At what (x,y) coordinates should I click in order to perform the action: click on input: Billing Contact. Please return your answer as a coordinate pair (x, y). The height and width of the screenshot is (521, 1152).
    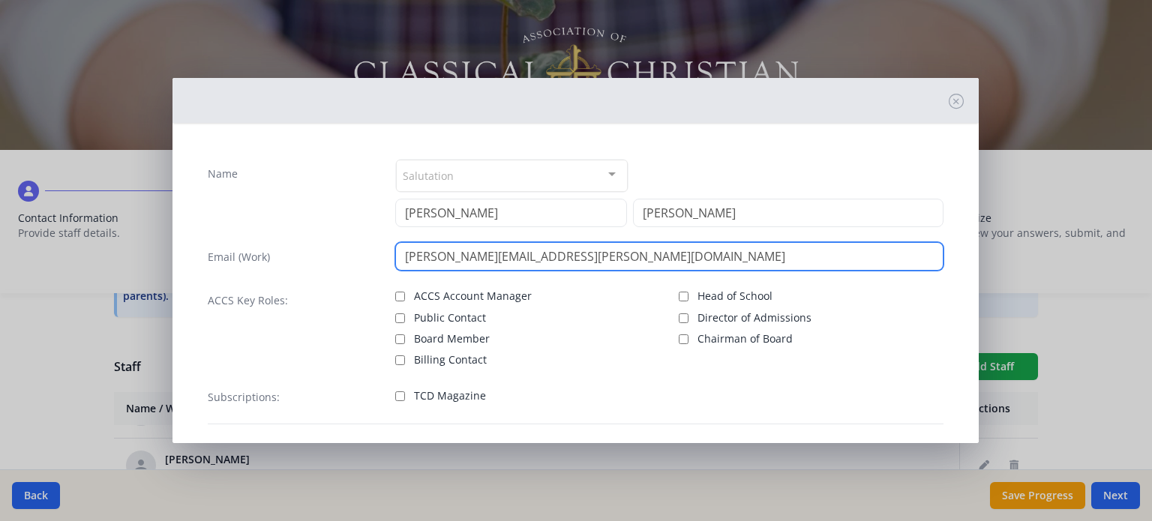
    Looking at the image, I should click on (400, 360).